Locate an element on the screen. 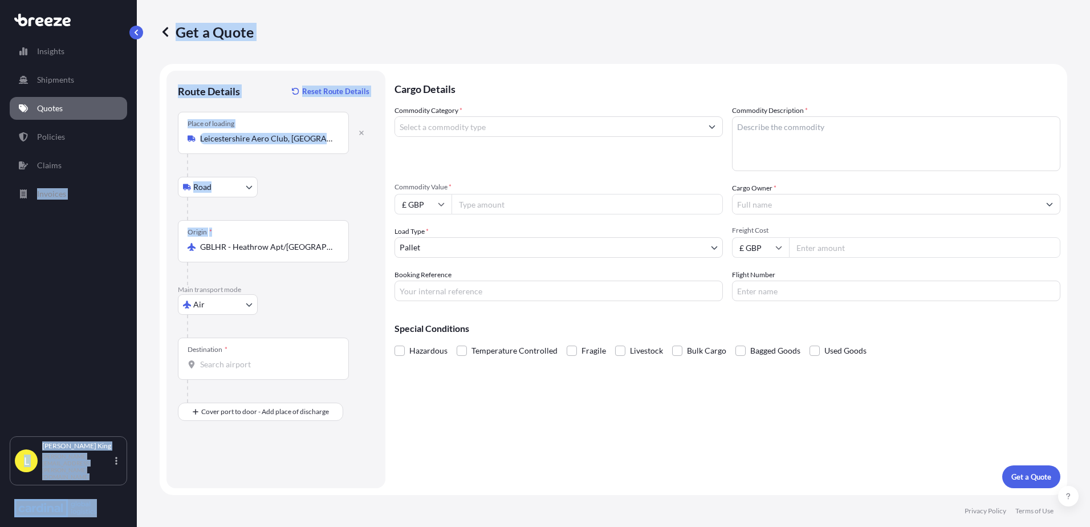 The height and width of the screenshot is (527, 1090). span: Bagged Goods is located at coordinates (776, 351).